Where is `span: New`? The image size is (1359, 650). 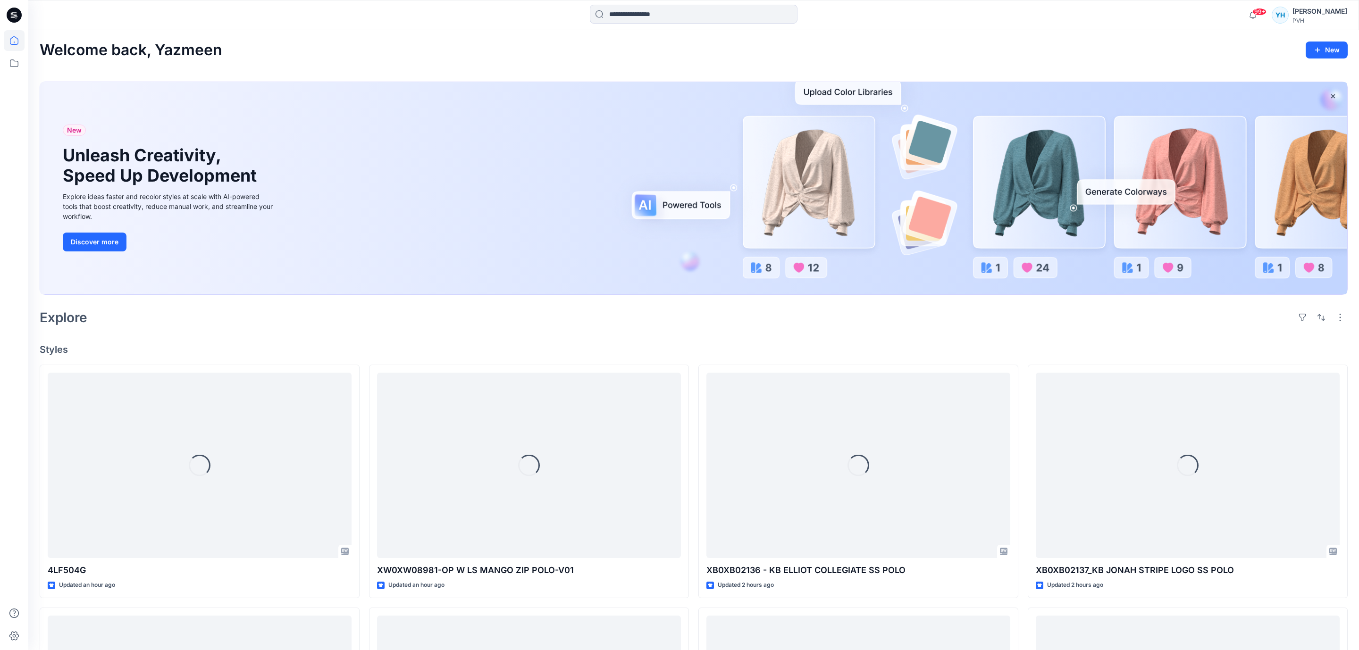 span: New is located at coordinates (74, 130).